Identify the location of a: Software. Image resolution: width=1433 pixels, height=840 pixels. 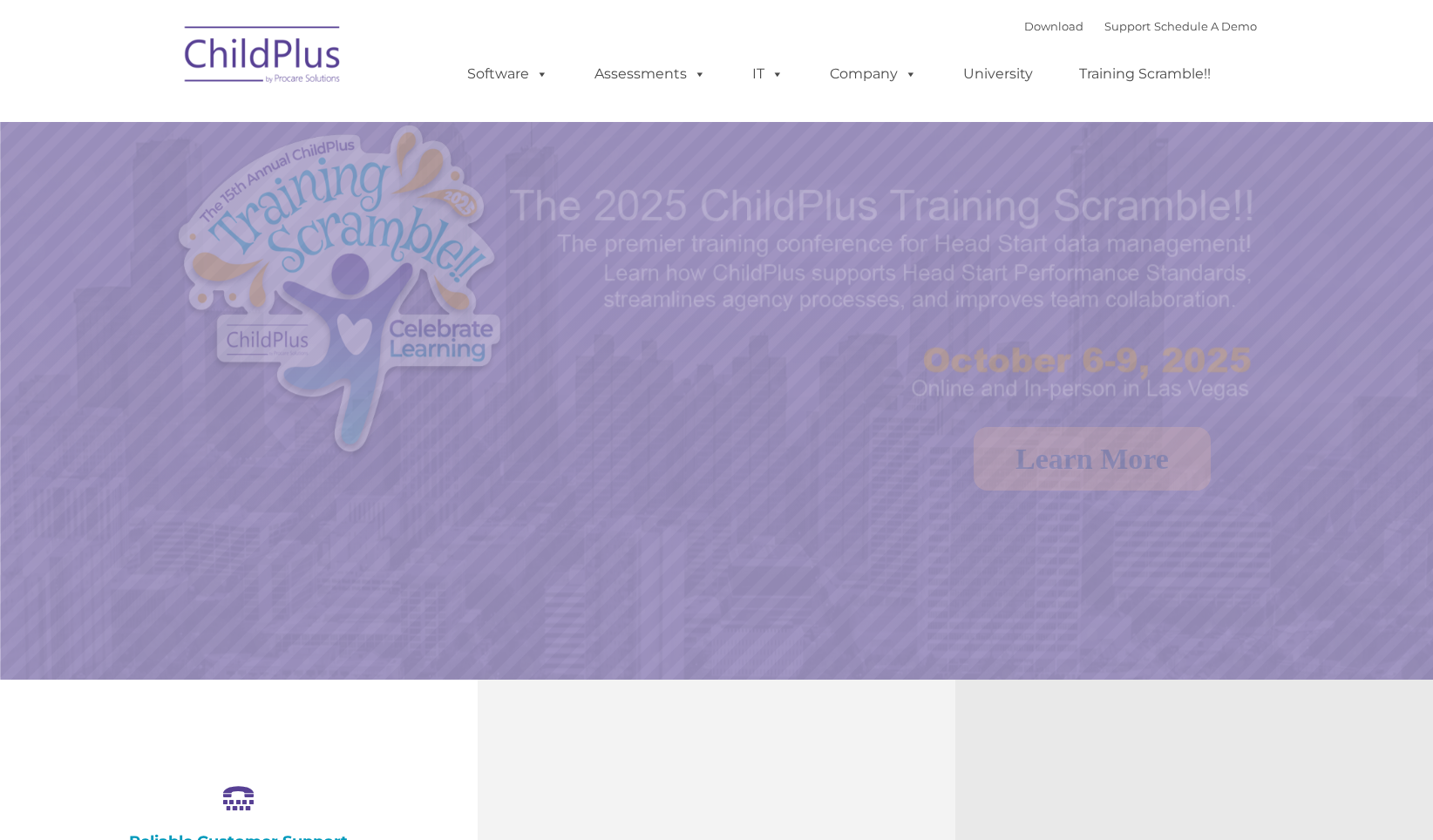
(507, 74).